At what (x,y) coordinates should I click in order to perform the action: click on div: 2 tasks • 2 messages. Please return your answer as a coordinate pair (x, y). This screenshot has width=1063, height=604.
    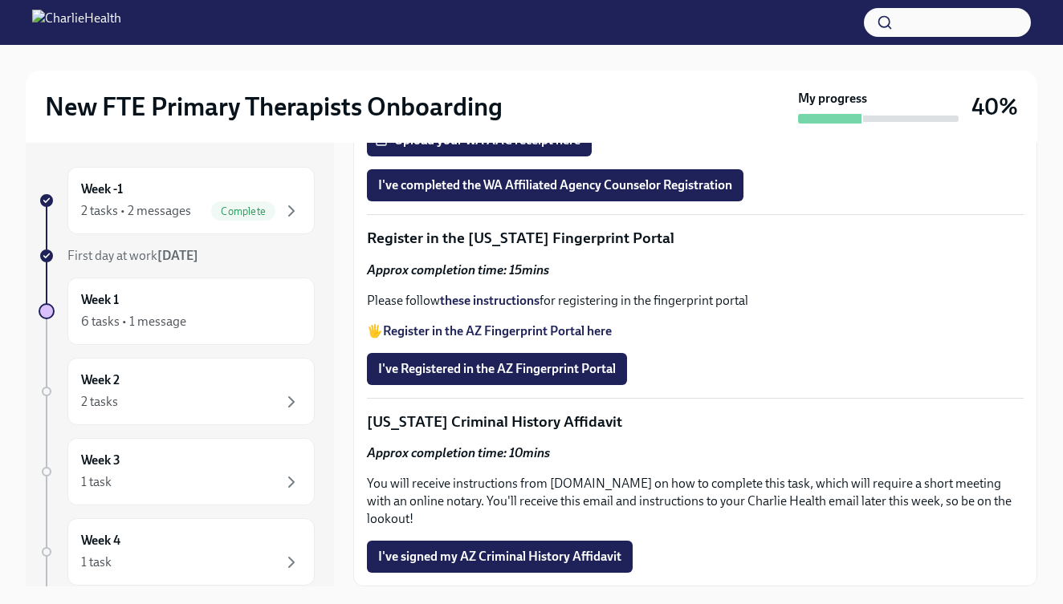
    Looking at the image, I should click on (136, 211).